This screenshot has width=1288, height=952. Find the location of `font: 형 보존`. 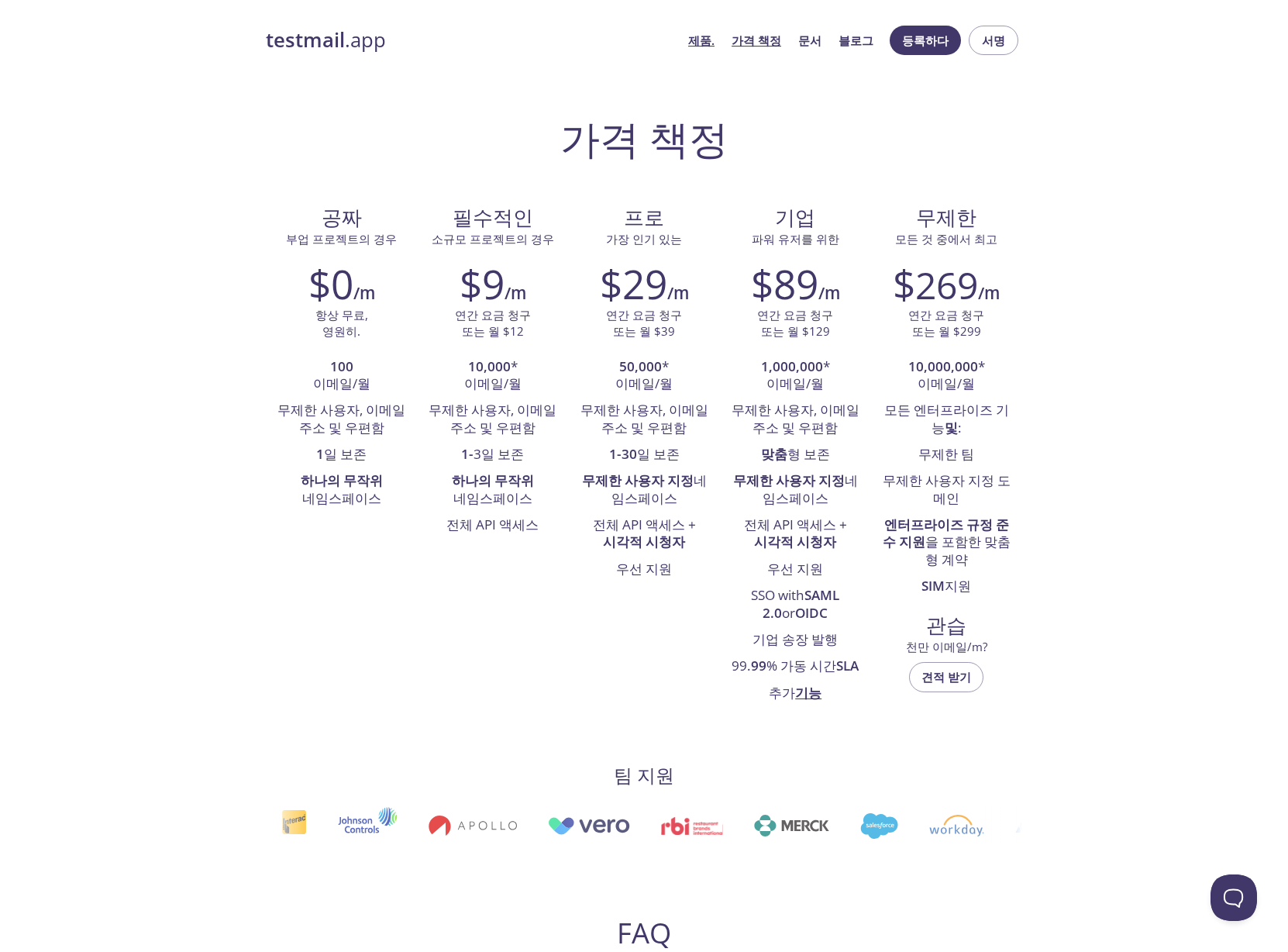

font: 형 보존 is located at coordinates (795, 453).